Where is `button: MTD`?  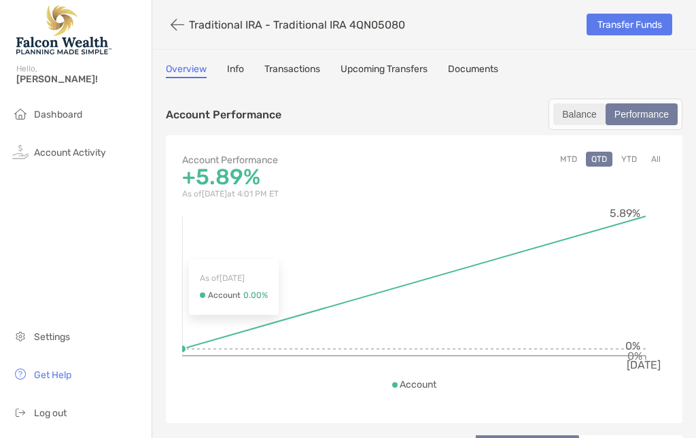 button: MTD is located at coordinates (569, 159).